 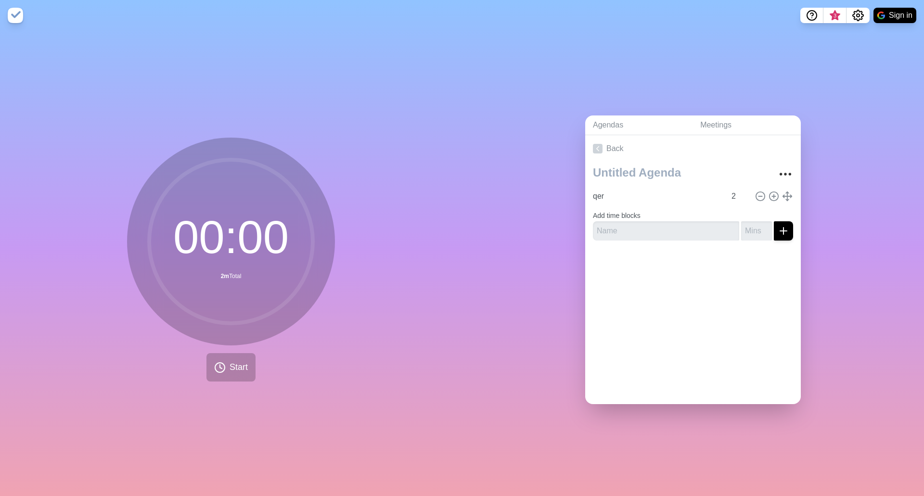 What do you see at coordinates (835, 15) in the screenshot?
I see `button: What’s new` at bounding box center [835, 15].